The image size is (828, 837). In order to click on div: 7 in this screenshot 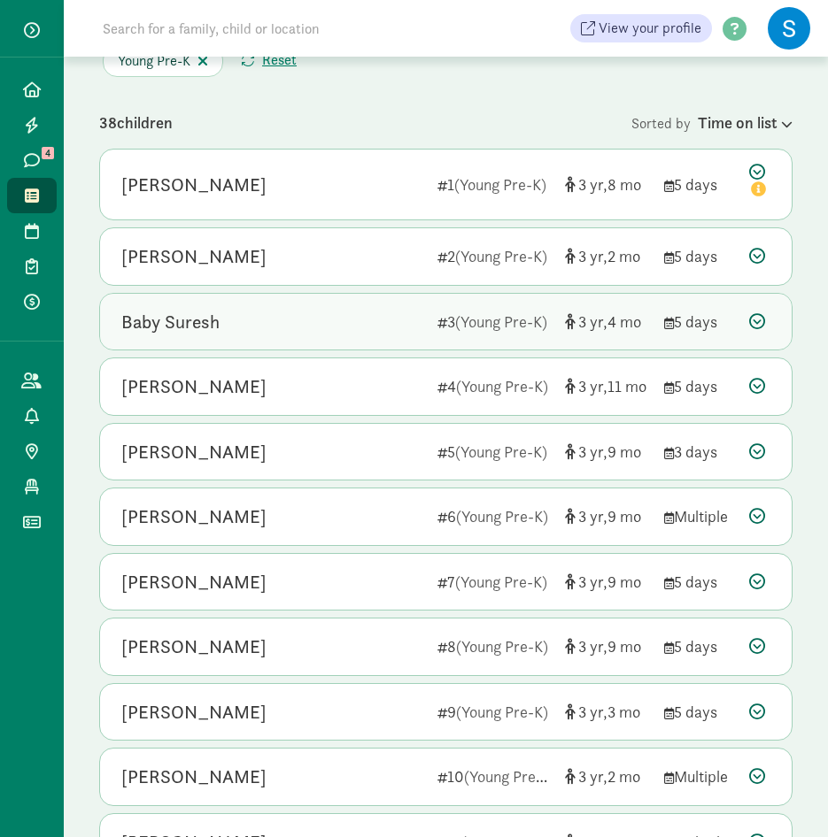, I will do `click(494, 582)`.